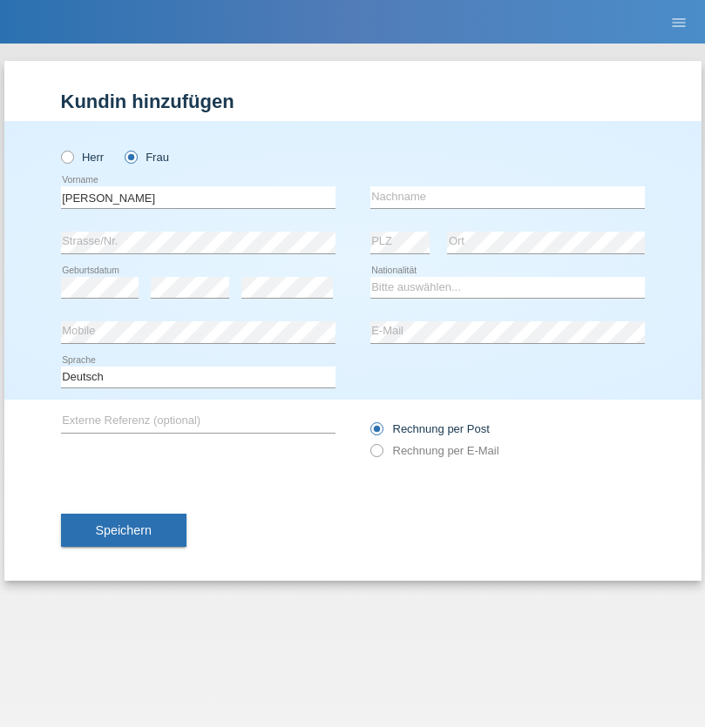 Image resolution: width=705 pixels, height=727 pixels. Describe the element at coordinates (679, 22) in the screenshot. I see `a: menu` at that location.